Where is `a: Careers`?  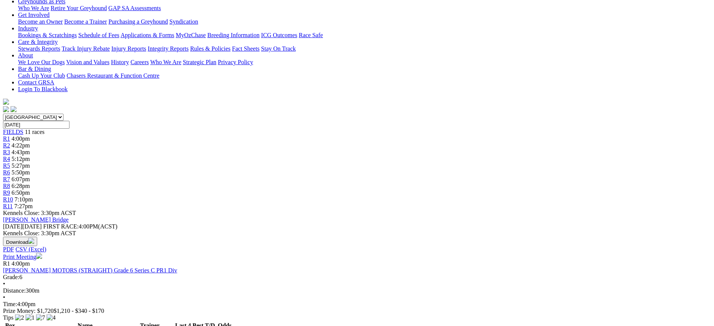 a: Careers is located at coordinates (139, 62).